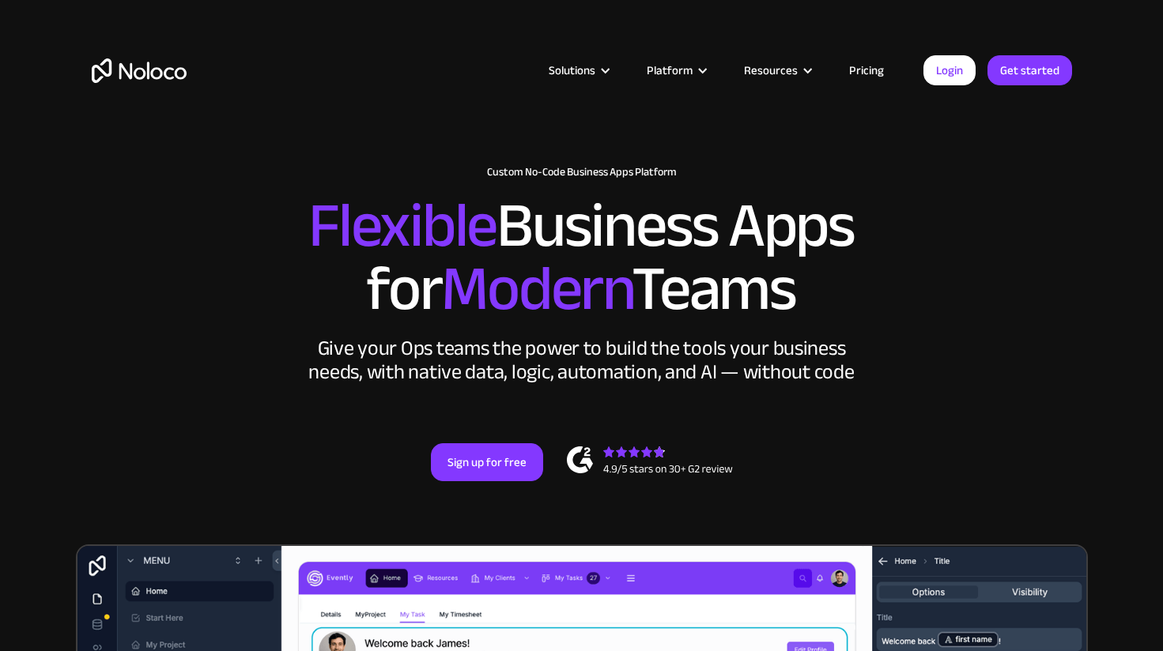 The height and width of the screenshot is (651, 1163). Describe the element at coordinates (487, 462) in the screenshot. I see `a: Sign up for free` at that location.